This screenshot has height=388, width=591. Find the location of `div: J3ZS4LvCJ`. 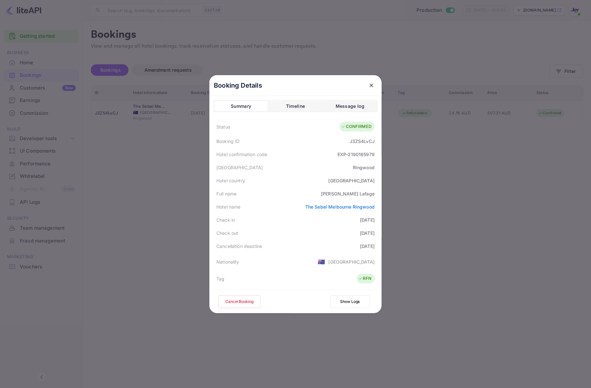

div: J3ZS4LvCJ is located at coordinates (362, 141).